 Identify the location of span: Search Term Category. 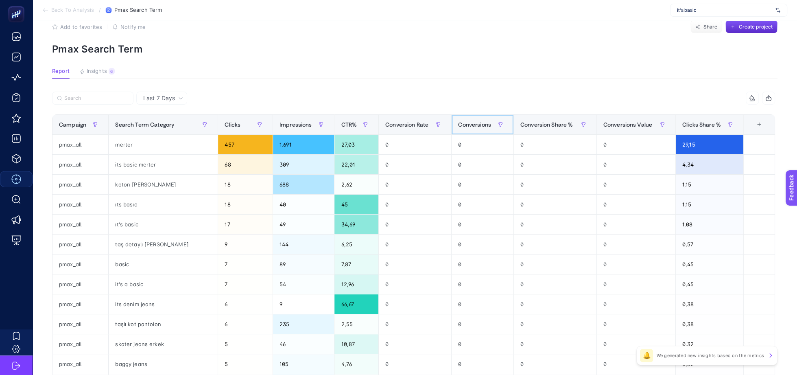
(145, 125).